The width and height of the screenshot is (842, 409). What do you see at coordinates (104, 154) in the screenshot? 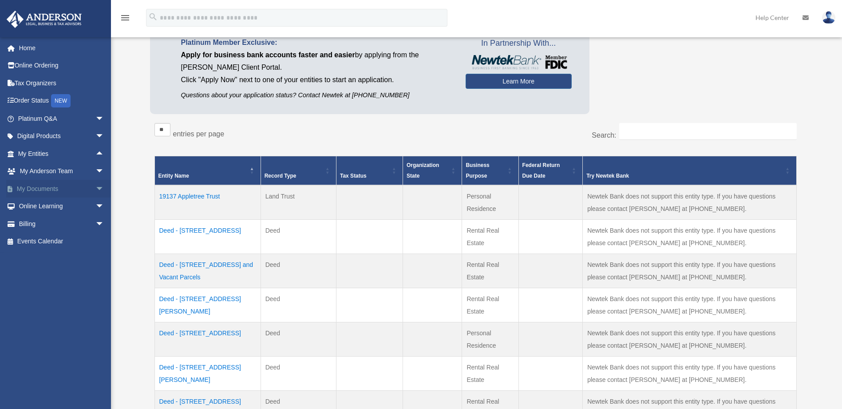
I see `span: arrow_drop_up` at bounding box center [104, 154].